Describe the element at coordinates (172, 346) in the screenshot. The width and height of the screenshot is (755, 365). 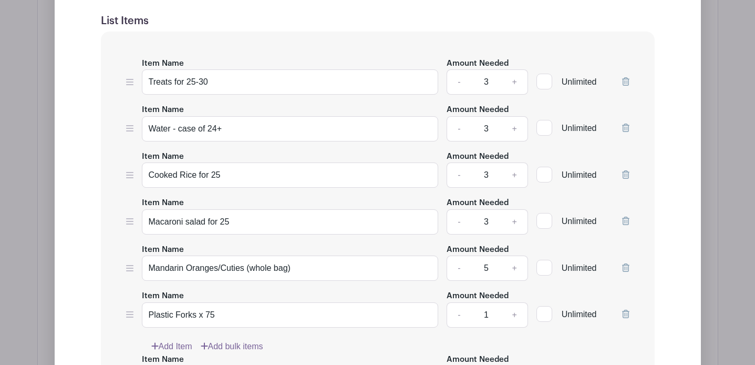
I see `a: Add Item` at that location.